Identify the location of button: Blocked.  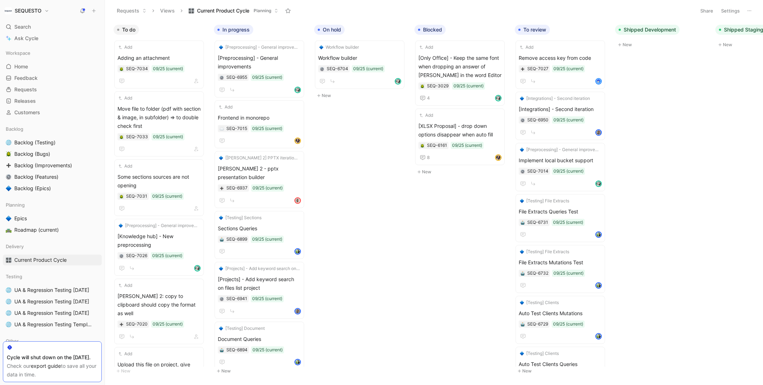
(430, 30).